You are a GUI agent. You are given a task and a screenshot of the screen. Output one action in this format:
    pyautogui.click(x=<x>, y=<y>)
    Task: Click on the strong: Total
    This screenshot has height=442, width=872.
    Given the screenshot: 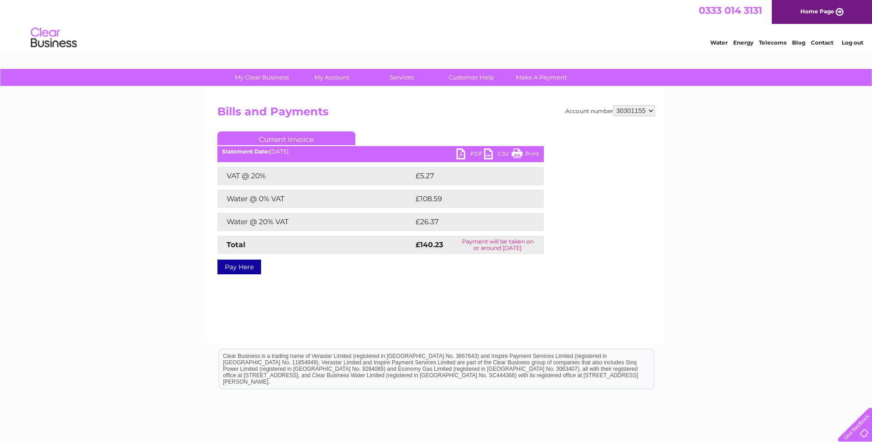 What is the action you would take?
    pyautogui.click(x=236, y=245)
    